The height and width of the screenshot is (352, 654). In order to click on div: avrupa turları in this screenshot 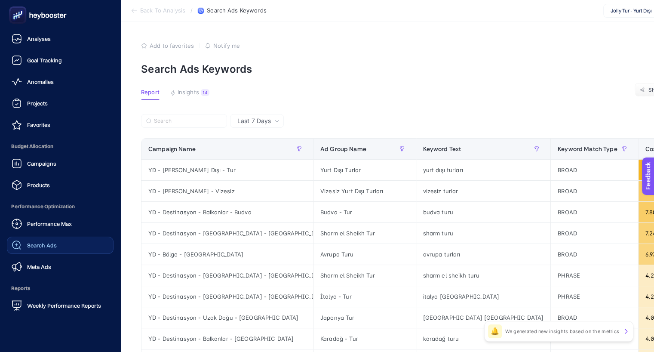, I will do `click(483, 254)`.